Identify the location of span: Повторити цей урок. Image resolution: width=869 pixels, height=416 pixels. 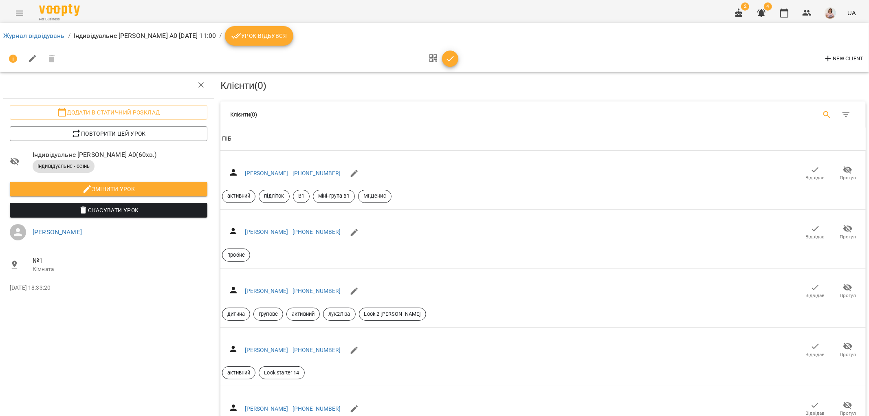
(108, 134).